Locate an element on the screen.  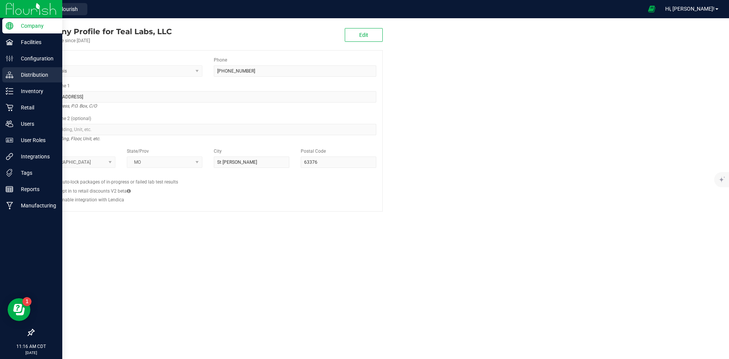
inline-svg: Inventory is located at coordinates (9, 91).